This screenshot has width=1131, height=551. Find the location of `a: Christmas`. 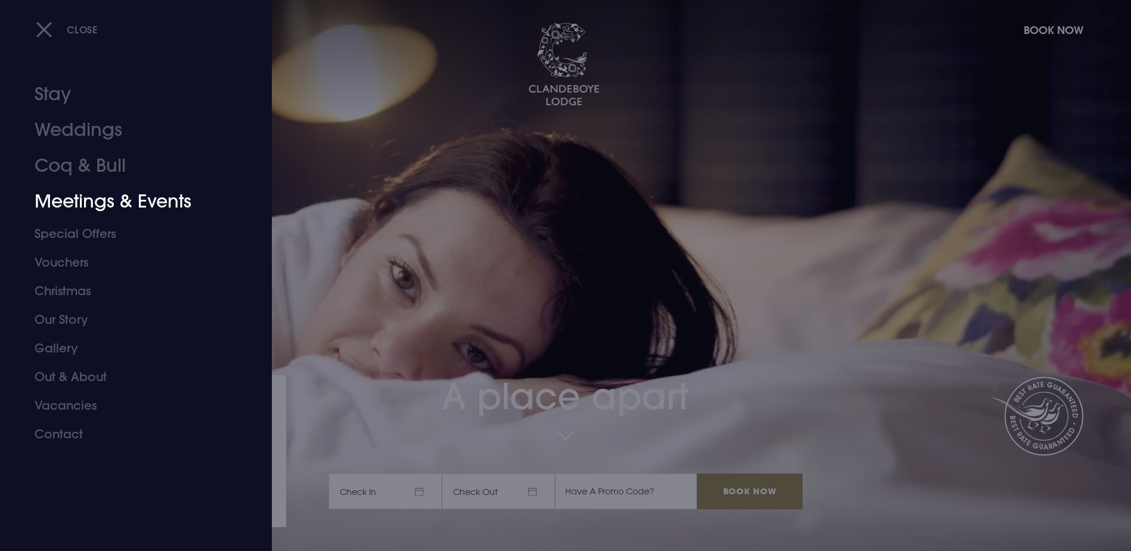

a: Christmas is located at coordinates (129, 291).